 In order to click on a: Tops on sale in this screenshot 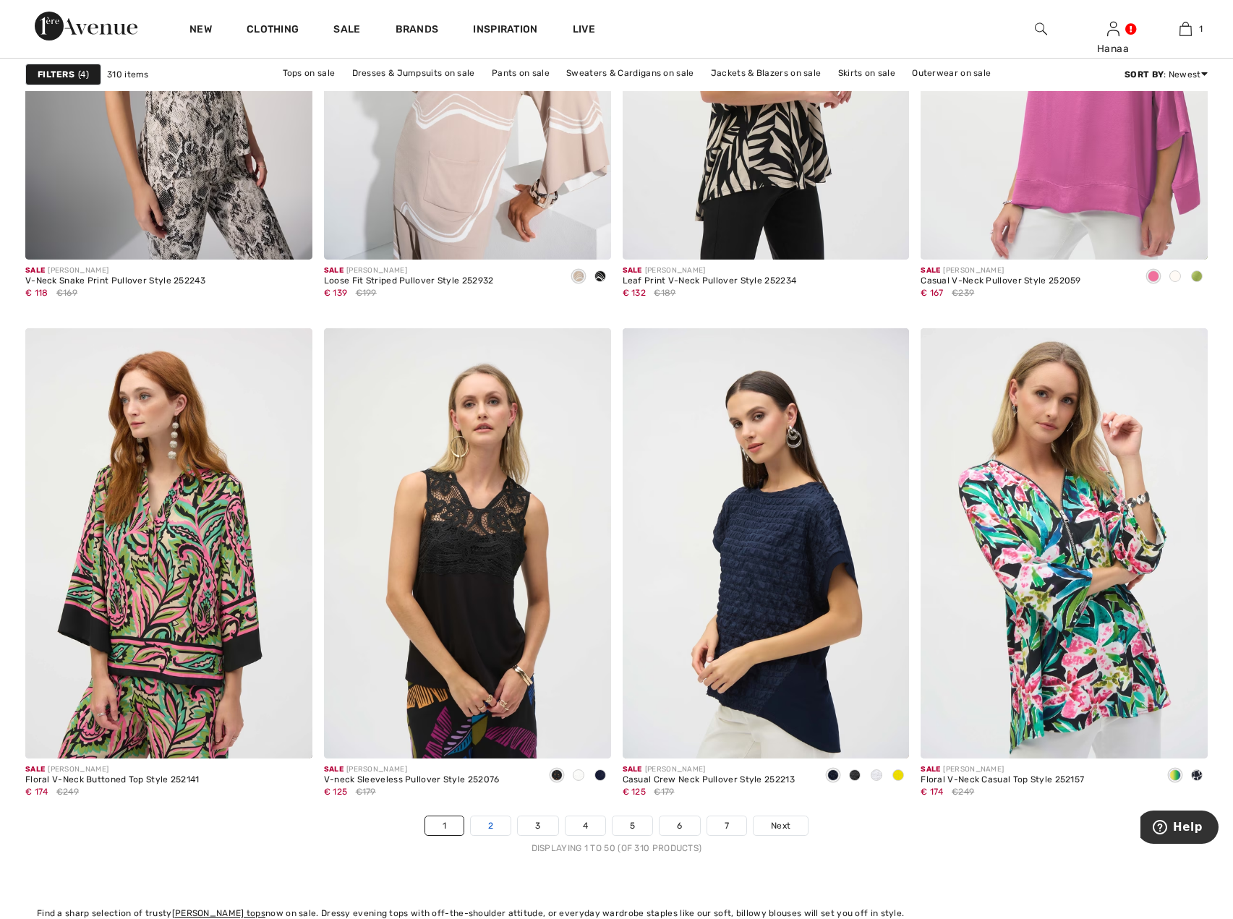, I will do `click(309, 73)`.